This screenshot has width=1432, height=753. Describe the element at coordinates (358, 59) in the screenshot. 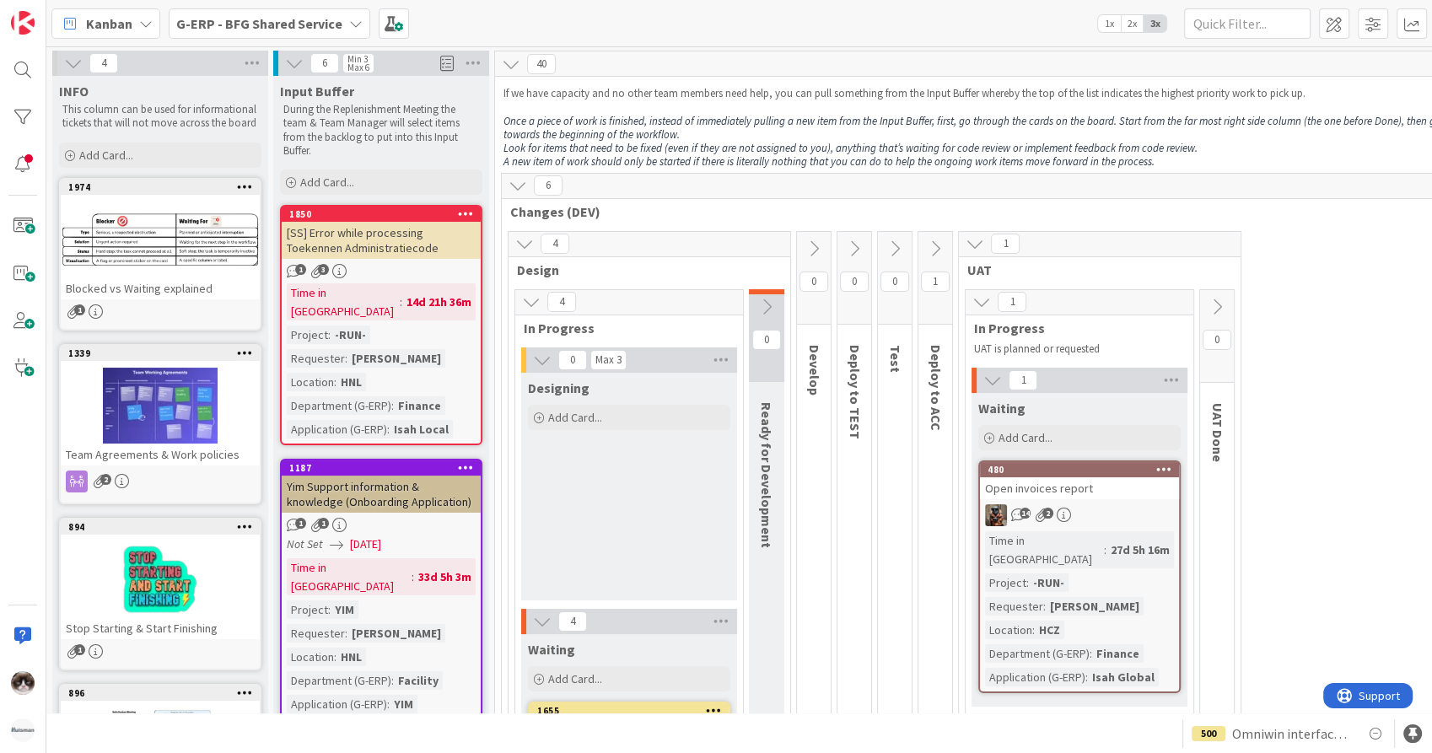

I see `div: Min 3` at that location.